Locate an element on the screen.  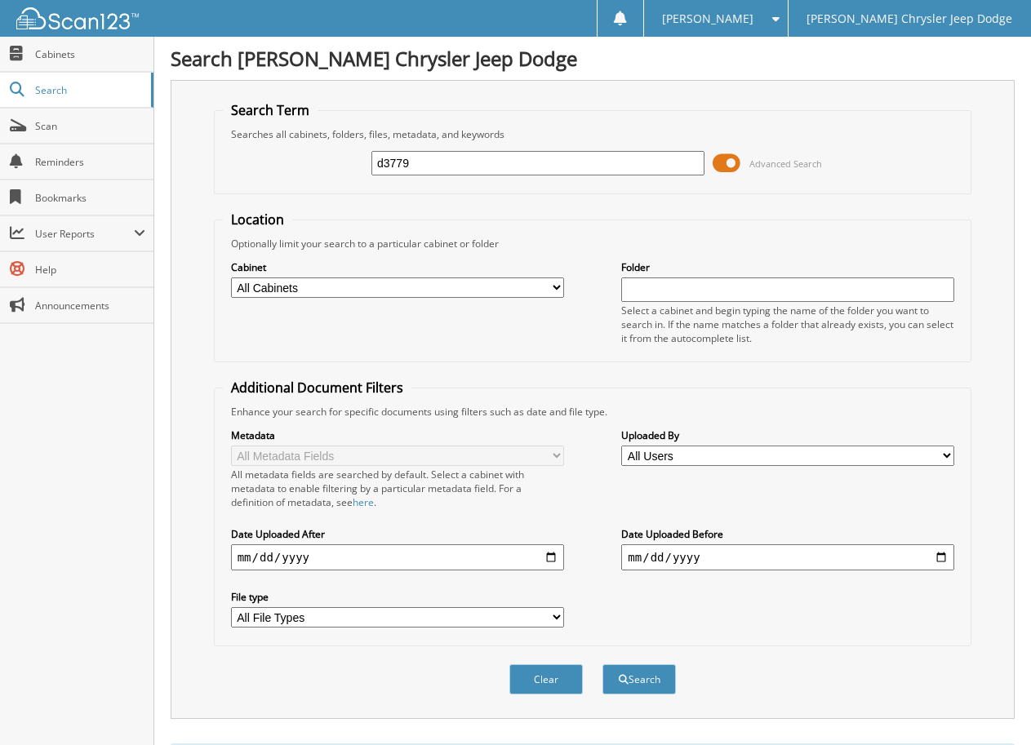
span: Cabinets is located at coordinates (90, 54).